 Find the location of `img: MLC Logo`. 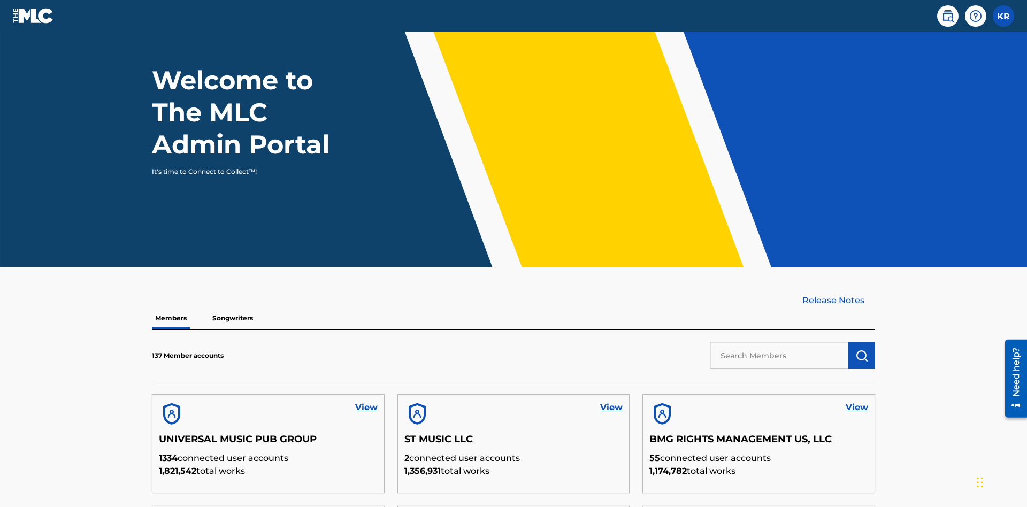

img: MLC Logo is located at coordinates (33, 16).